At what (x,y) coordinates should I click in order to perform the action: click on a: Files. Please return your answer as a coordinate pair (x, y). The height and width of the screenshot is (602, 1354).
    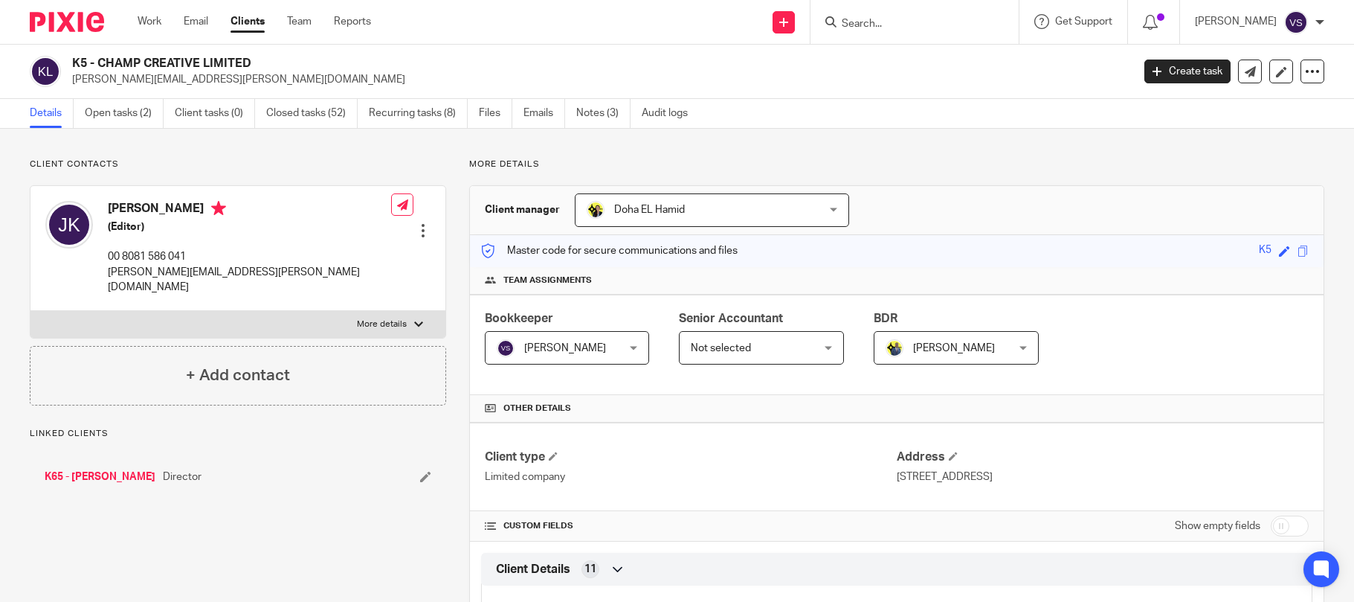
    Looking at the image, I should click on (495, 113).